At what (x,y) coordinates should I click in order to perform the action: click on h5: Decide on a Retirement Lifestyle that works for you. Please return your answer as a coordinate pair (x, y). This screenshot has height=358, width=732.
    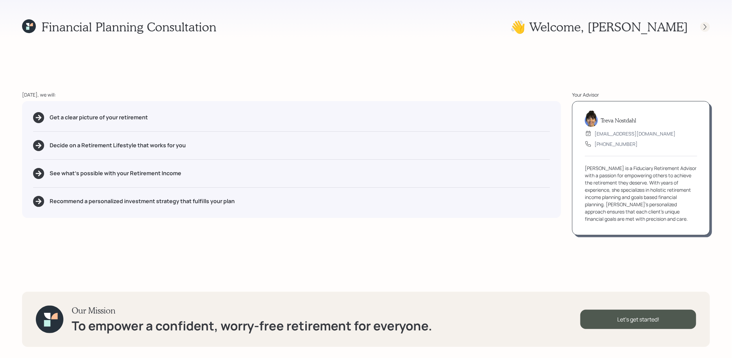
    Looking at the image, I should click on (118, 145).